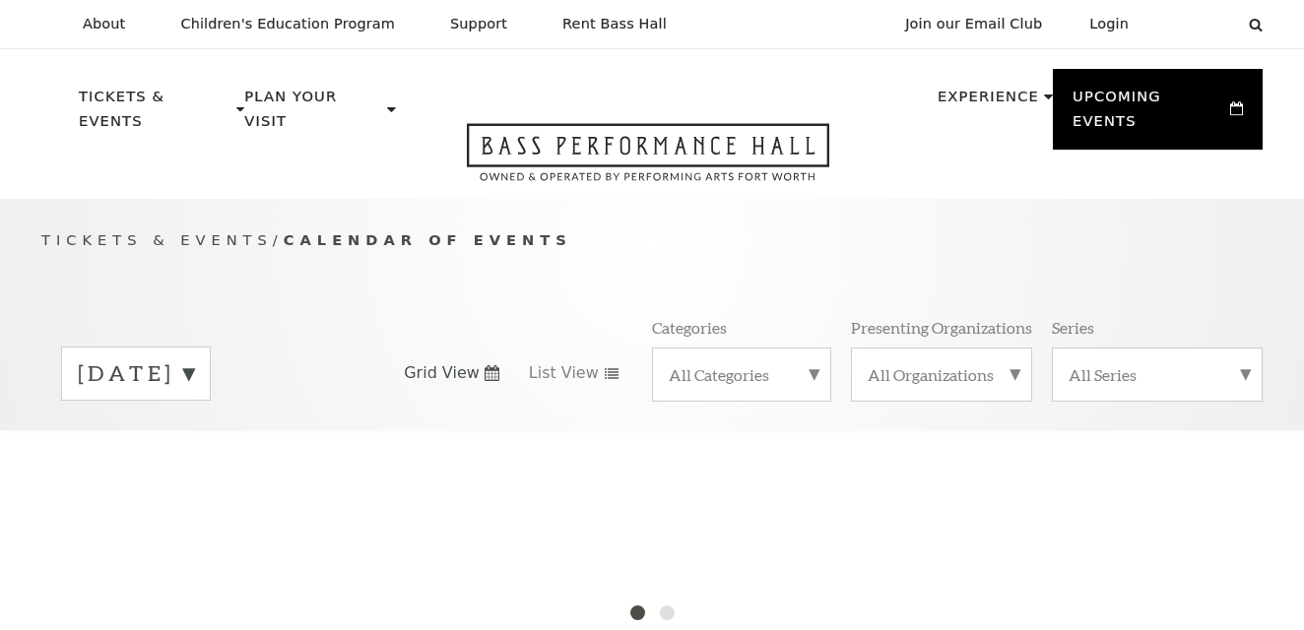 This screenshot has width=1304, height=630. Describe the element at coordinates (942, 374) in the screenshot. I see `label: All Organizations` at that location.